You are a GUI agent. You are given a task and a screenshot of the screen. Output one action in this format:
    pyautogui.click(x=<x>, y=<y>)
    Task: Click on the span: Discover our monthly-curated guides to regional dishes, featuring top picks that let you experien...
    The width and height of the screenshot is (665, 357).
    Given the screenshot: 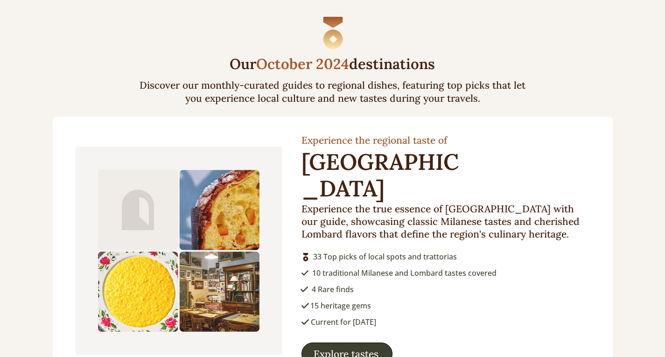 What is the action you would take?
    pyautogui.click(x=332, y=91)
    